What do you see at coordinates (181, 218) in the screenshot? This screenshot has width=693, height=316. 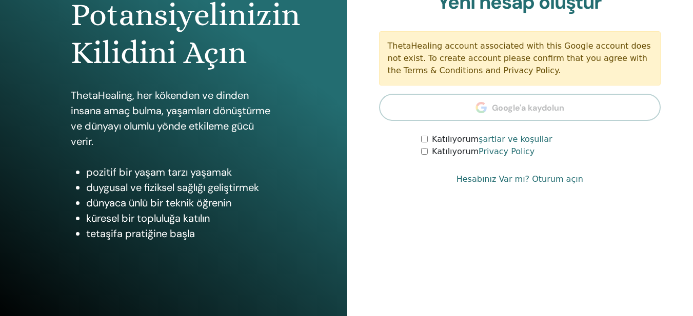 I see `li: küresel bir topluluğa katılın` at bounding box center [181, 218].